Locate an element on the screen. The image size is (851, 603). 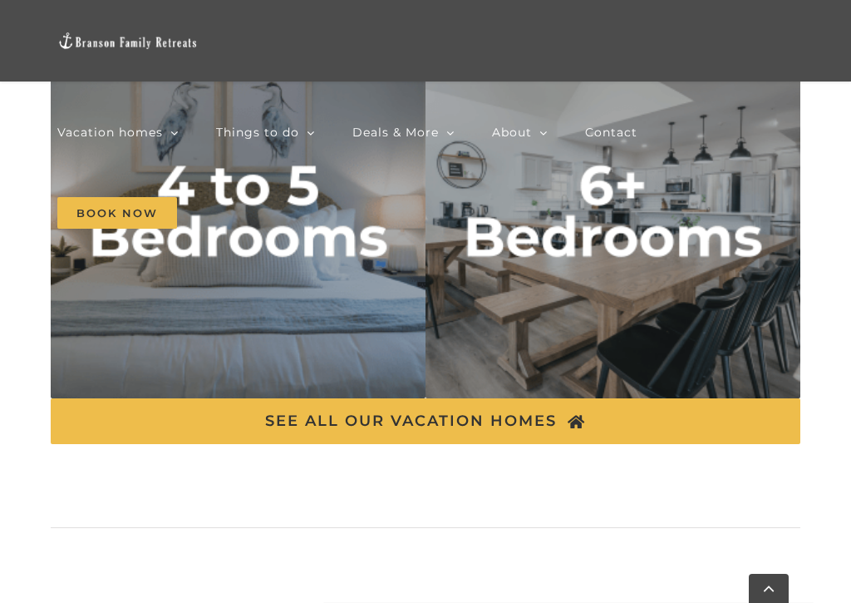
span: Deals & More is located at coordinates (396, 132).